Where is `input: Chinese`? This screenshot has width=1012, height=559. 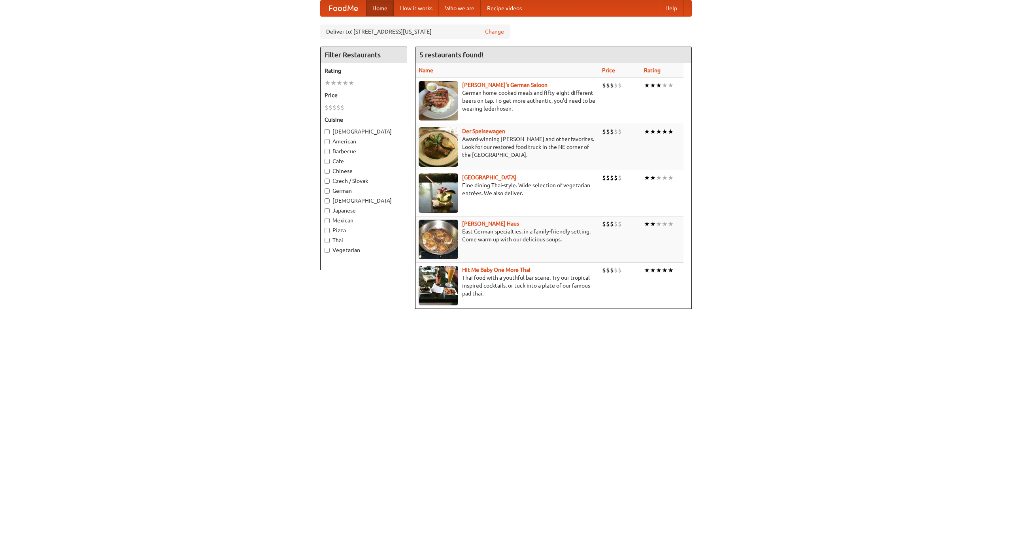
input: Chinese is located at coordinates (327, 171).